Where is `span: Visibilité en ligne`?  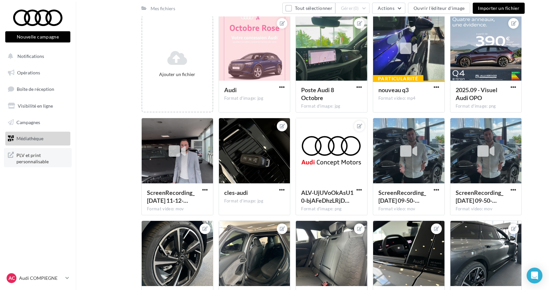
span: Visibilité en ligne is located at coordinates (35, 106).